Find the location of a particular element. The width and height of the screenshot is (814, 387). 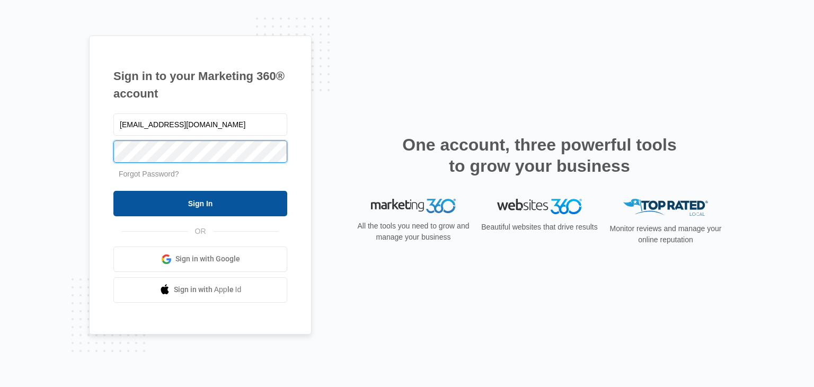

p: Monitor reviews and manage your online reputation is located at coordinates (666, 234).